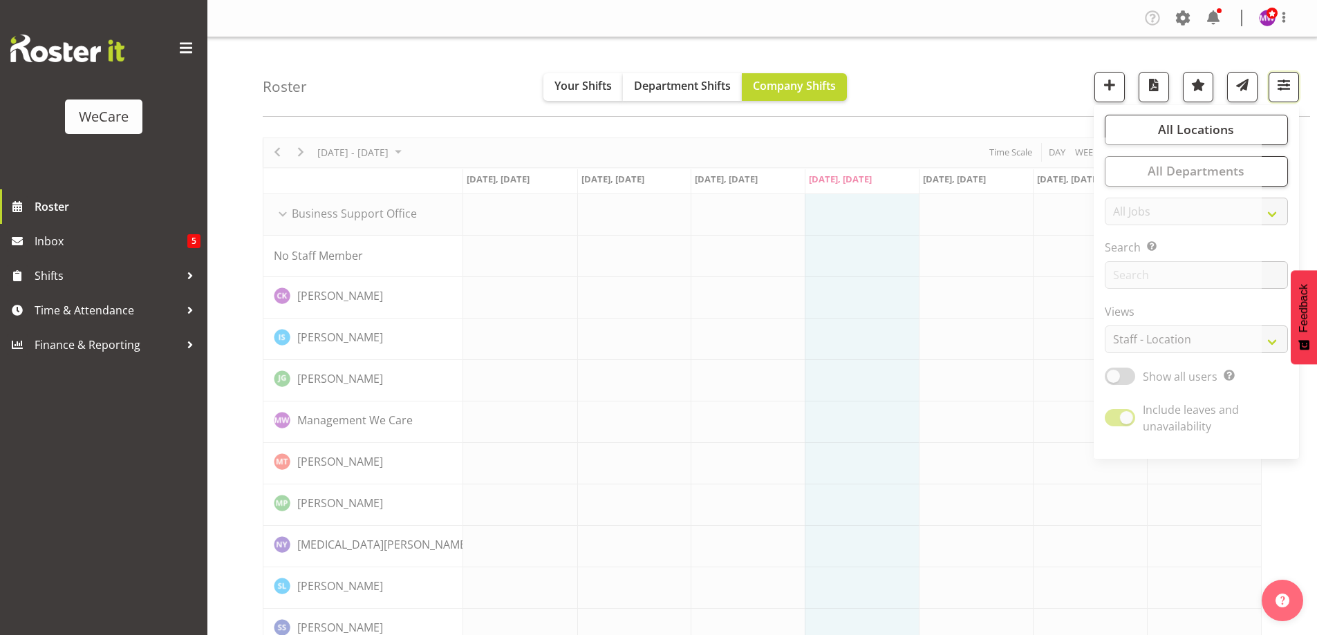 This screenshot has height=635, width=1317. What do you see at coordinates (1284, 87) in the screenshot?
I see `button: Filter Shifts` at bounding box center [1284, 87].